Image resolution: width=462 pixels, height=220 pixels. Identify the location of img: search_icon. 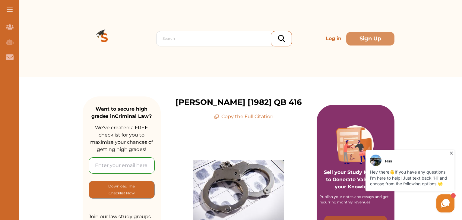
(281, 39).